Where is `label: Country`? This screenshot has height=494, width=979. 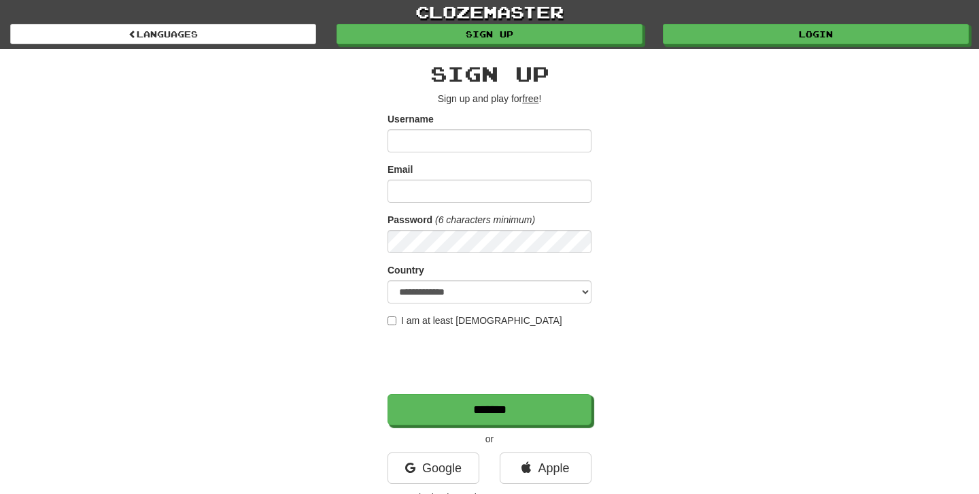 label: Country is located at coordinates (406, 270).